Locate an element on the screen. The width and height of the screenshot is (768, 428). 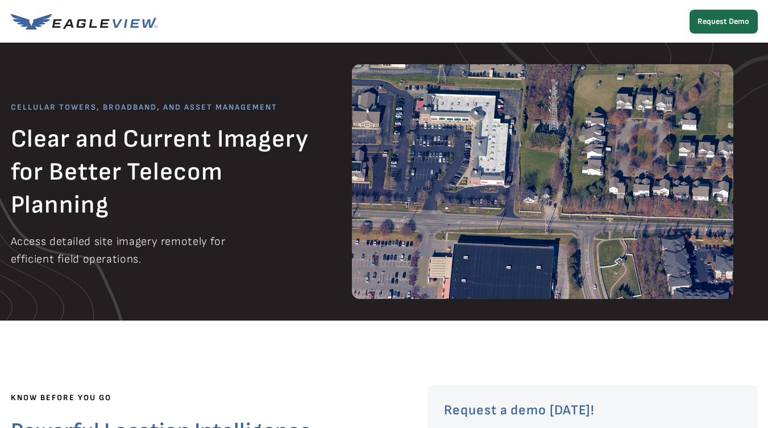
span: KNOW BEFORE YOU GO is located at coordinates (61, 397).